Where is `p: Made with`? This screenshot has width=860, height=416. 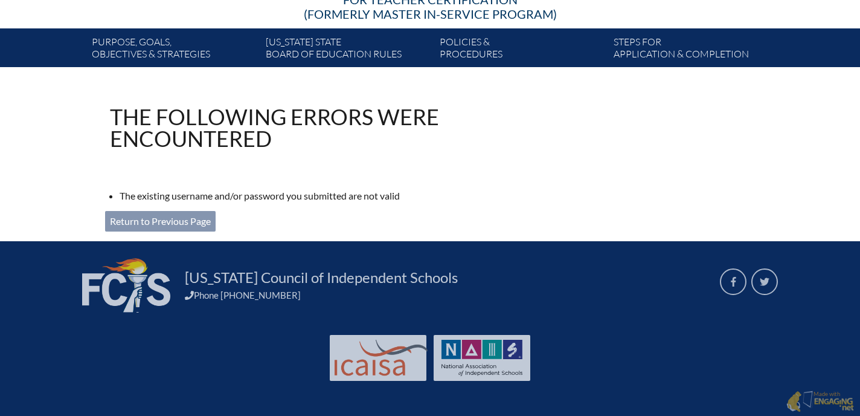 p: Made with is located at coordinates (834, 401).